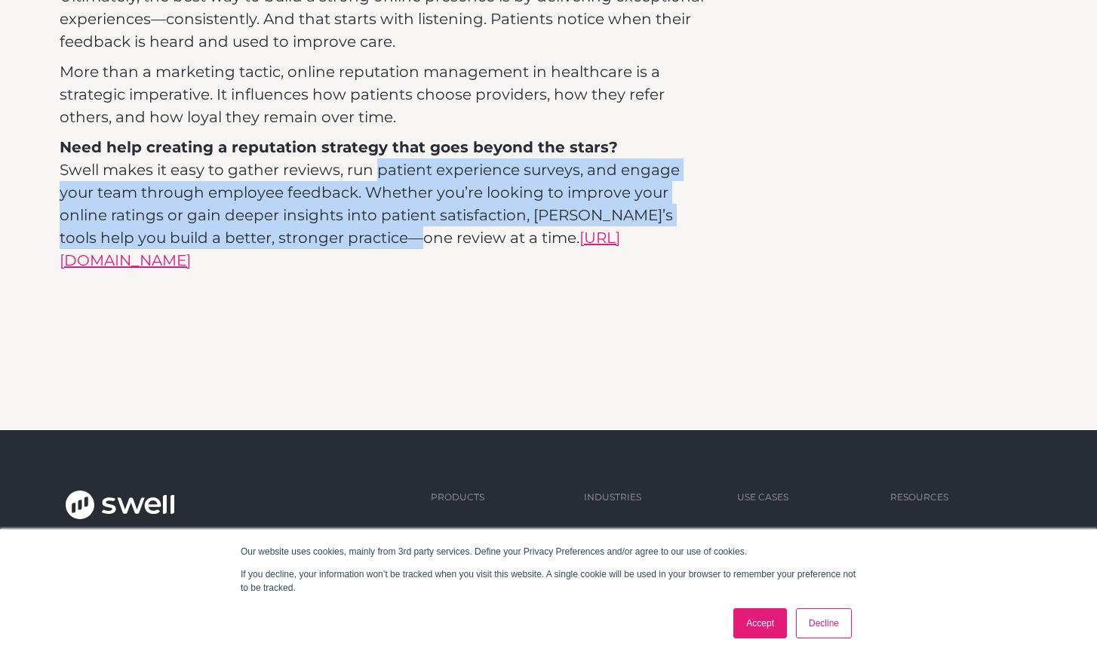 This screenshot has height=658, width=1097. What do you see at coordinates (763, 497) in the screenshot?
I see `div: Use Cases` at bounding box center [763, 497].